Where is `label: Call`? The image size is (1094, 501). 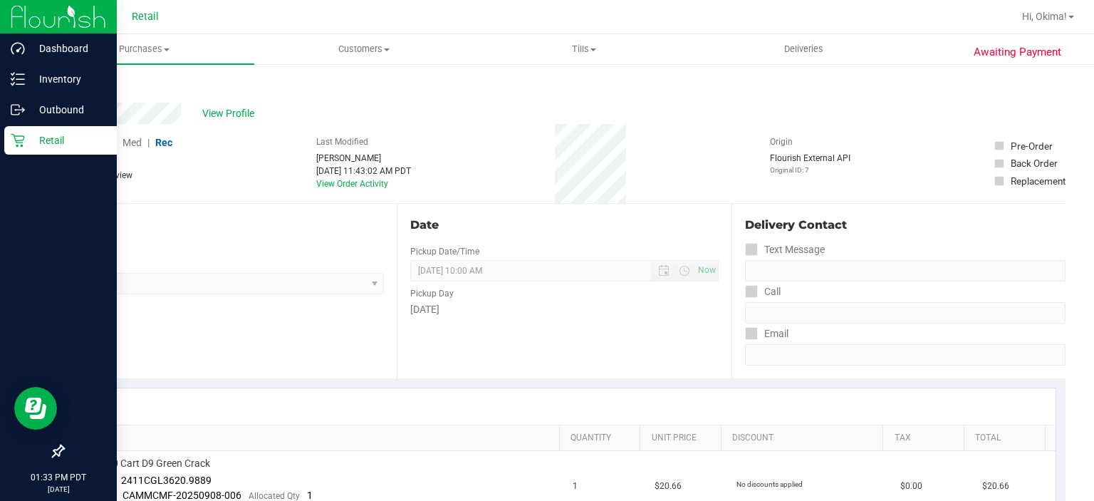
label: Call is located at coordinates (763, 291).